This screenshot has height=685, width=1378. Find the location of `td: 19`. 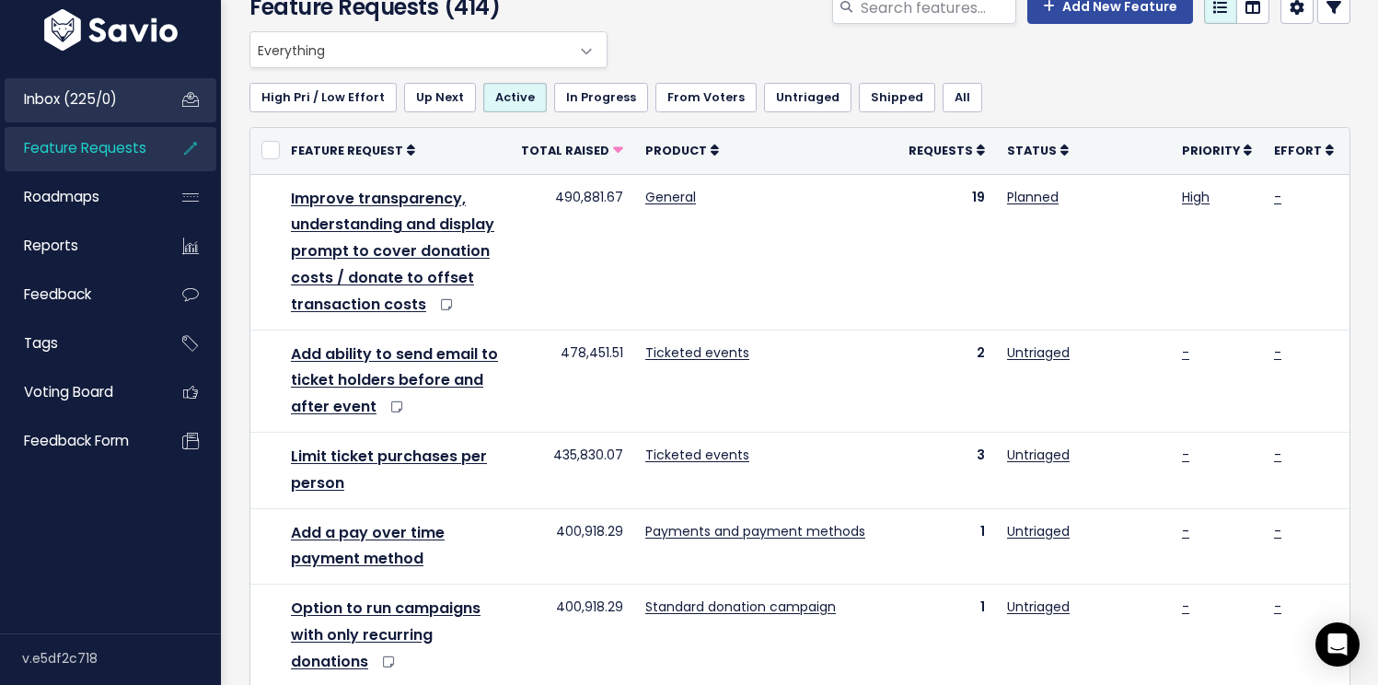

td: 19 is located at coordinates (946, 251).